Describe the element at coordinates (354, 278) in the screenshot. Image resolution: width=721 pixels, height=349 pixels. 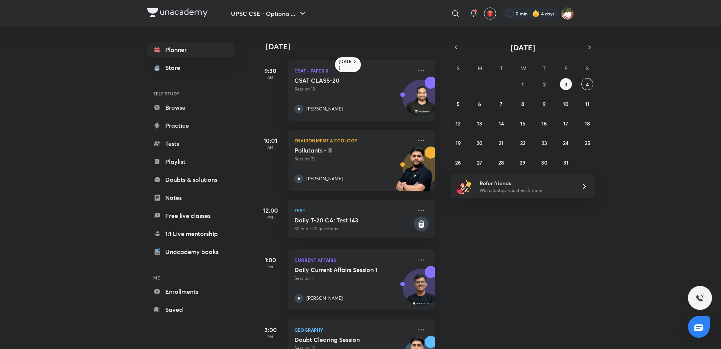
I see `p: Session 1` at that location.